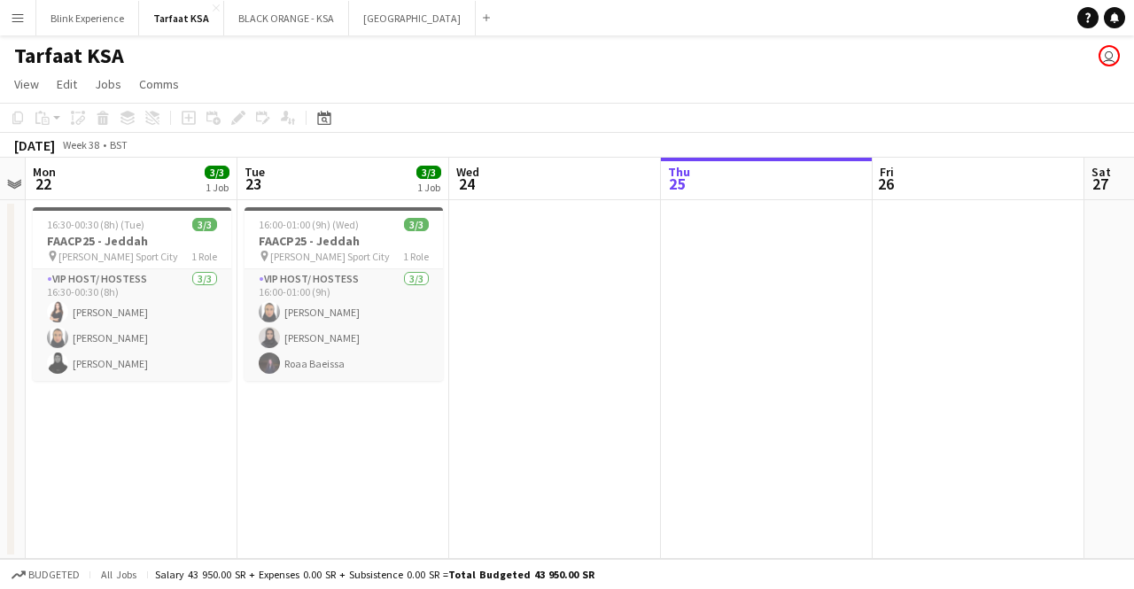  What do you see at coordinates (45, 575) in the screenshot?
I see `button: Budgeted` at bounding box center [45, 575].